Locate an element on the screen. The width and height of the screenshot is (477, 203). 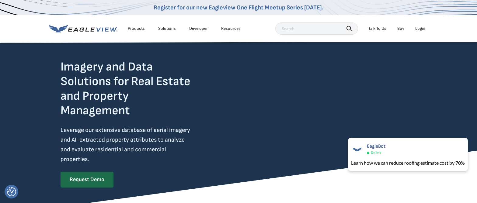
input: Search is located at coordinates (317, 29).